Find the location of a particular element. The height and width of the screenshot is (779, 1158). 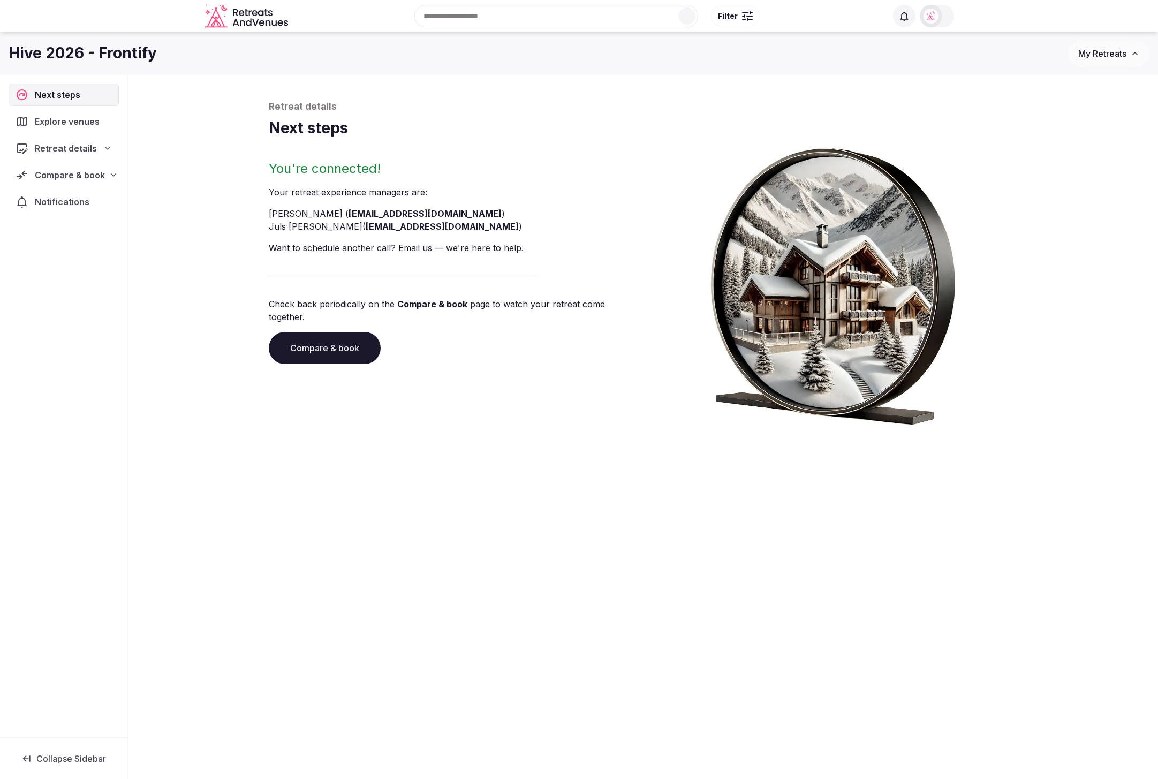

img: Winter chalet retreat in picture frame is located at coordinates (833, 282).